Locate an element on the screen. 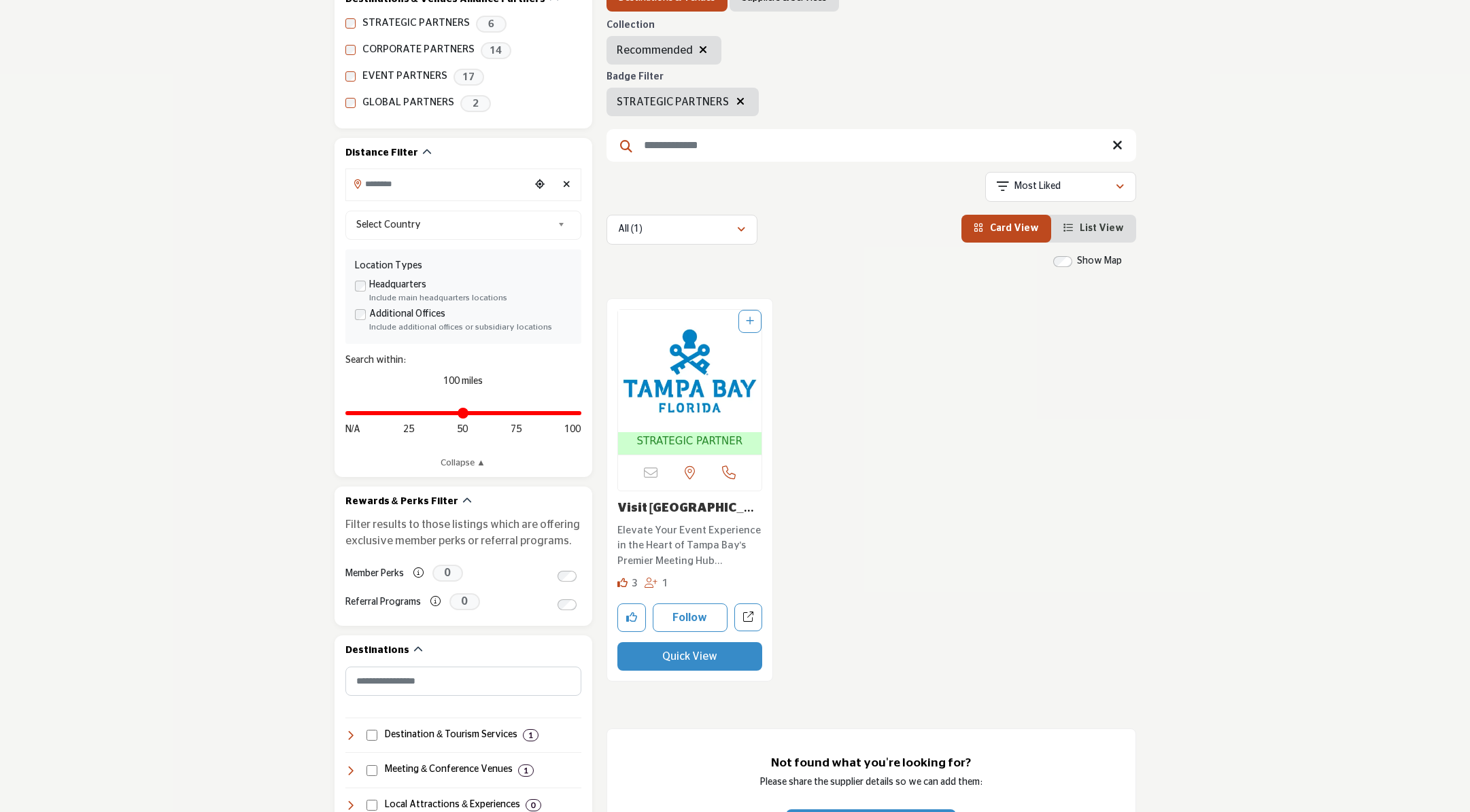 Image resolution: width=1470 pixels, height=812 pixels. input: STRATEGIC PARTNERS checkbox is located at coordinates (351, 23).